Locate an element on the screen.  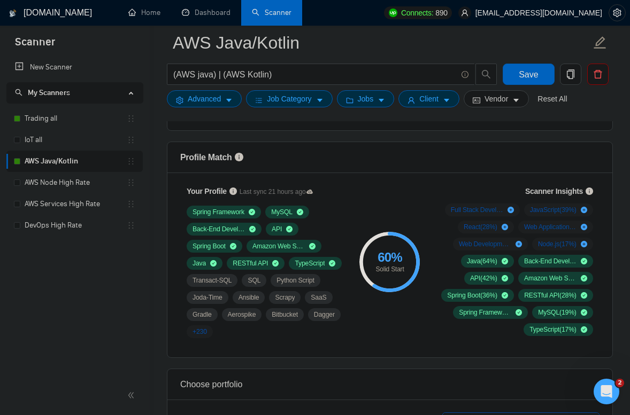
span: Aerospike is located at coordinates (242, 315).